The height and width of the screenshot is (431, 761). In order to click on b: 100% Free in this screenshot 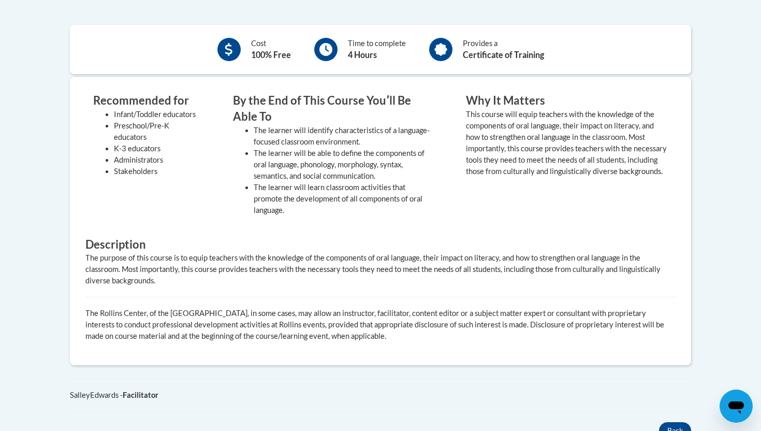, I will do `click(271, 54)`.